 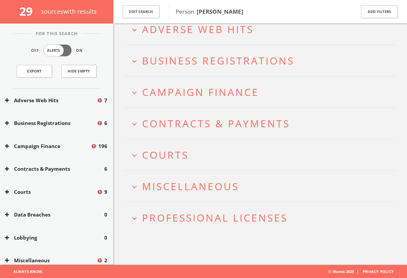 What do you see at coordinates (263, 217) in the screenshot?
I see `button: expand_moreProfessional Licenses` at bounding box center [263, 217].